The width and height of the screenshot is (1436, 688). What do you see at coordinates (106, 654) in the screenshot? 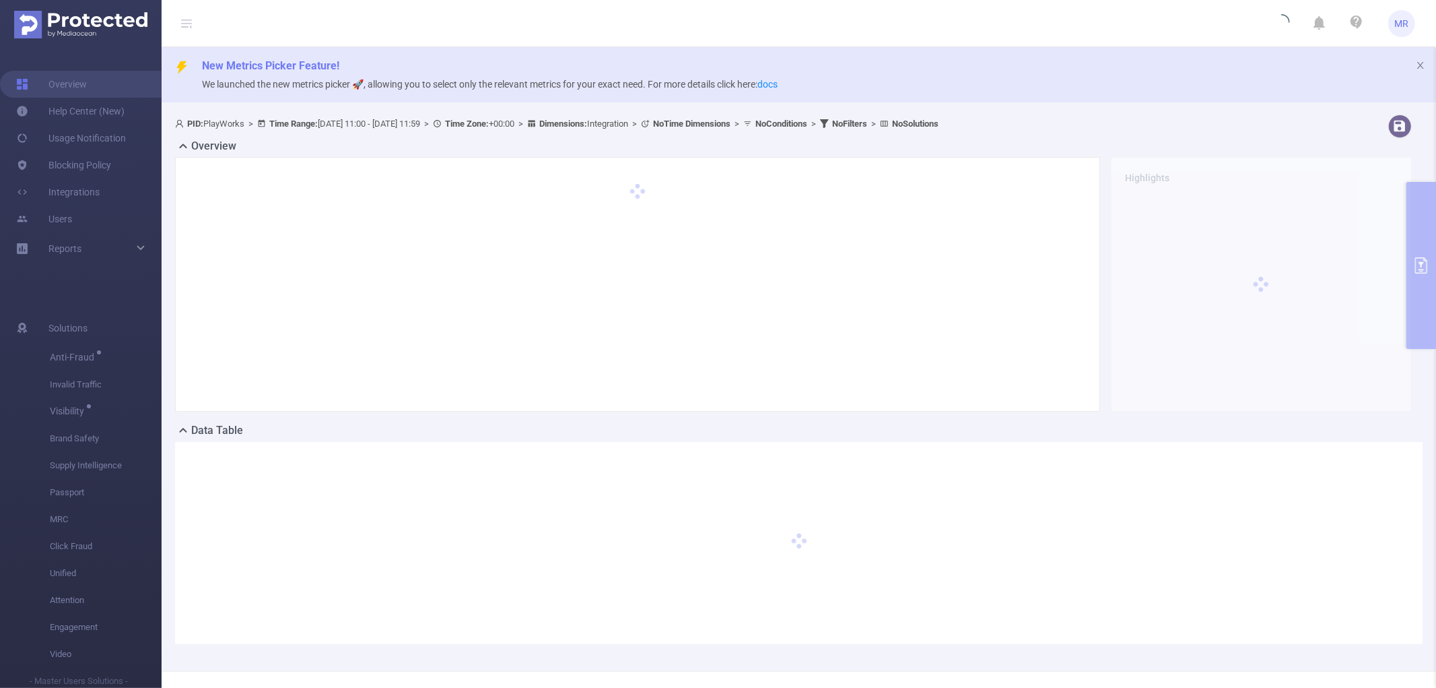
I see `span: Video` at bounding box center [106, 654].